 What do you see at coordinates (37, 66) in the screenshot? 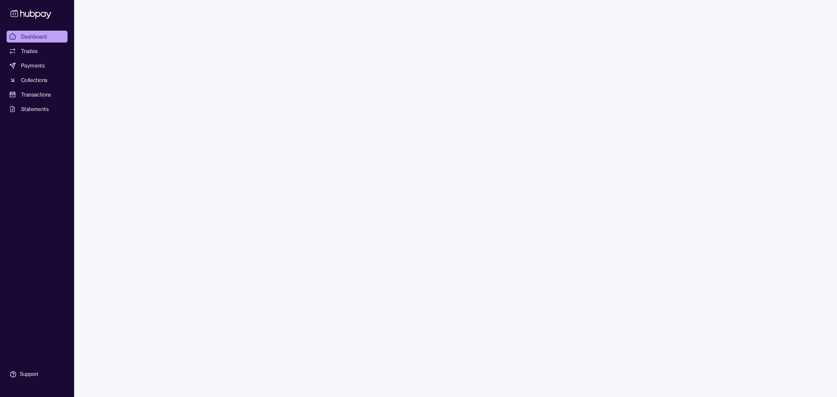
I see `a: Payments` at bounding box center [37, 66].